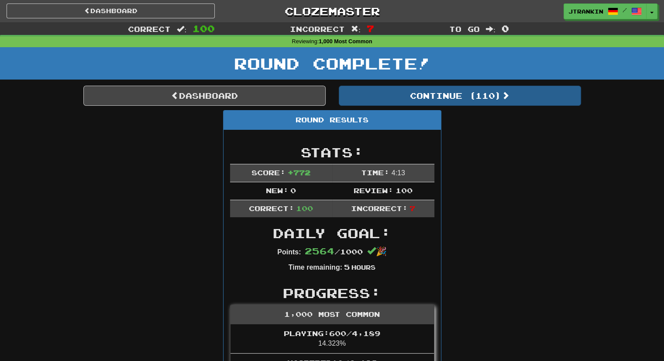 The image size is (664, 361). I want to click on span: Incorrect:, so click(380, 208).